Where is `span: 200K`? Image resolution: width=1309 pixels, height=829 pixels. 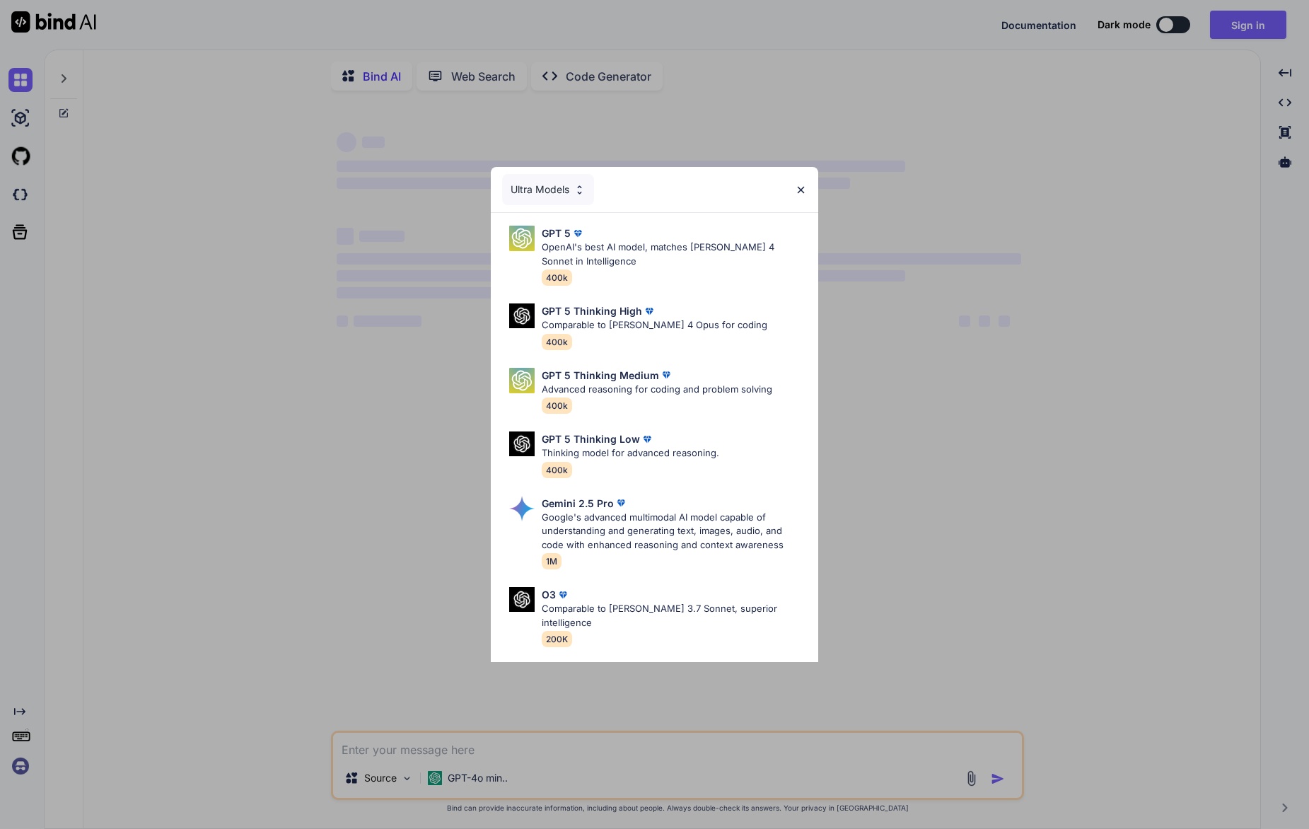 span: 200K is located at coordinates (557, 639).